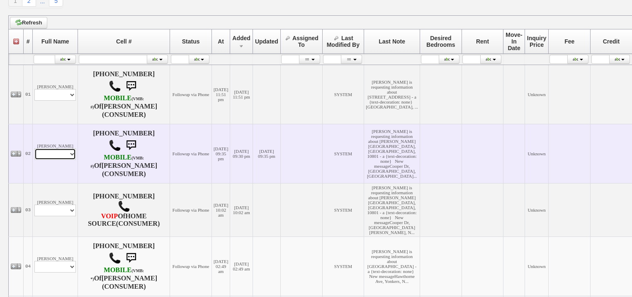  Describe the element at coordinates (109, 216) in the screenshot. I see `b: Bandwidth/RingCentral Messaging - Sinch` at that location.